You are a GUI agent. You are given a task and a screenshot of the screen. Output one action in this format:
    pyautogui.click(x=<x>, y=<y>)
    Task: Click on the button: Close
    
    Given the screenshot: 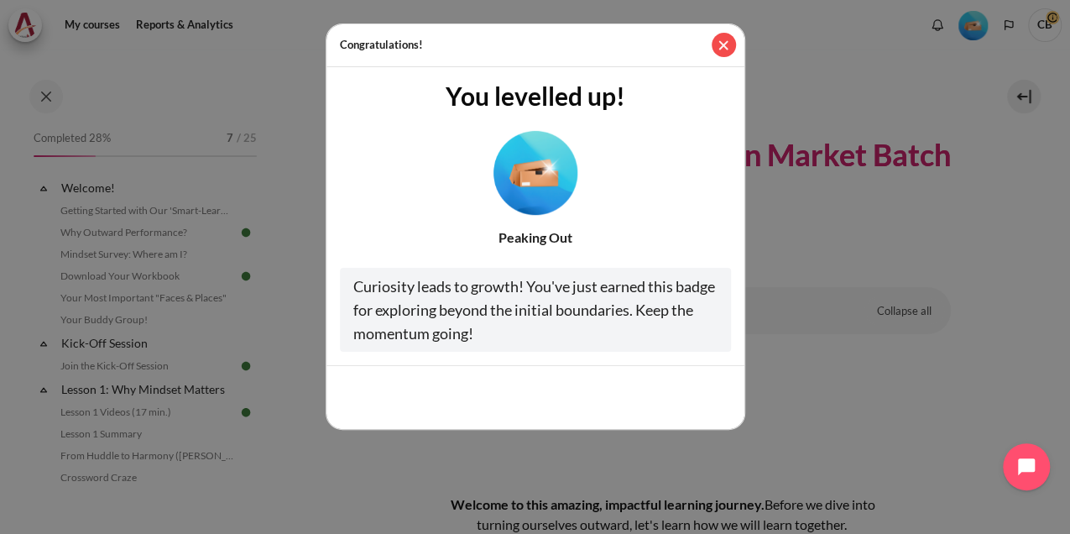 What is the action you would take?
    pyautogui.click(x=723, y=44)
    